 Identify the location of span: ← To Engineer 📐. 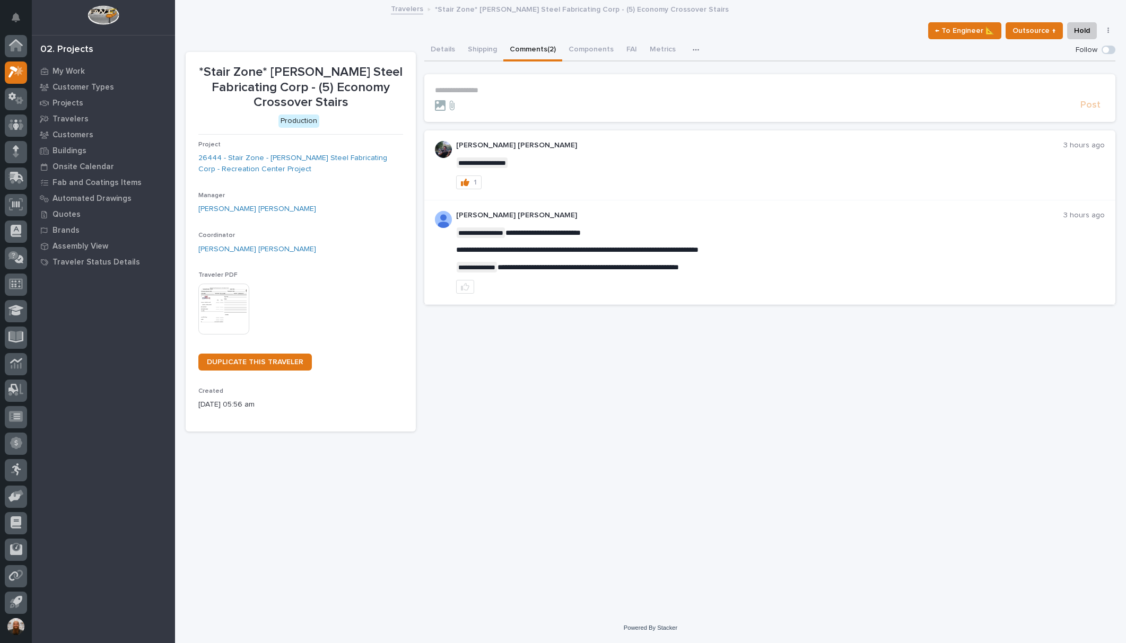
(965, 31).